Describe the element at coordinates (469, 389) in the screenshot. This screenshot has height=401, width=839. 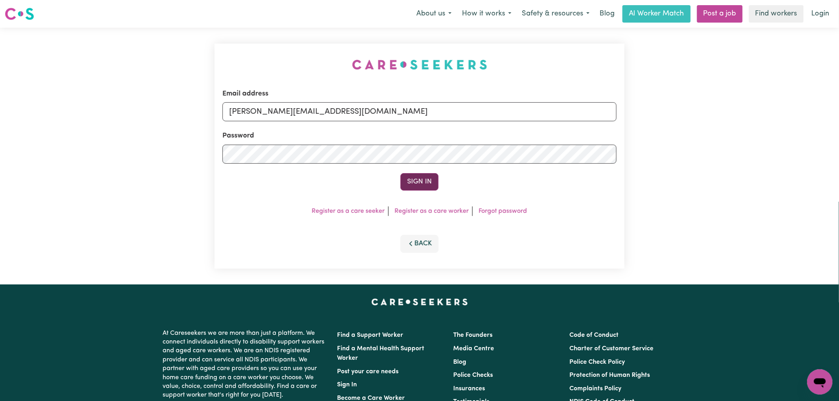
I see `a: Insurances` at that location.